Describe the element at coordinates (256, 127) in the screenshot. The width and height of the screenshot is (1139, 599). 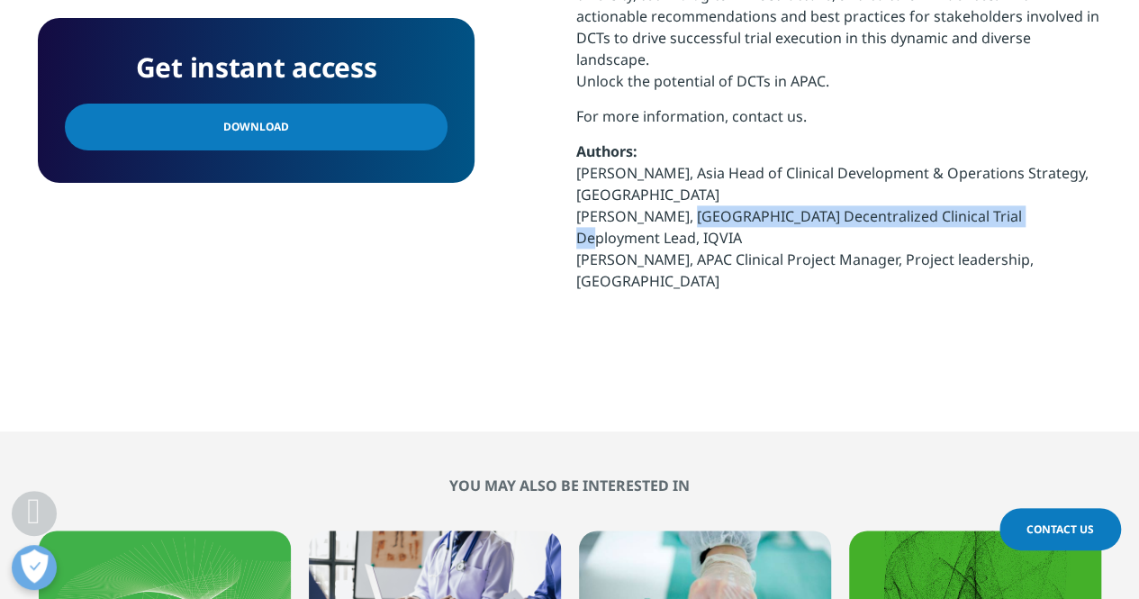
I see `span: Download` at that location.